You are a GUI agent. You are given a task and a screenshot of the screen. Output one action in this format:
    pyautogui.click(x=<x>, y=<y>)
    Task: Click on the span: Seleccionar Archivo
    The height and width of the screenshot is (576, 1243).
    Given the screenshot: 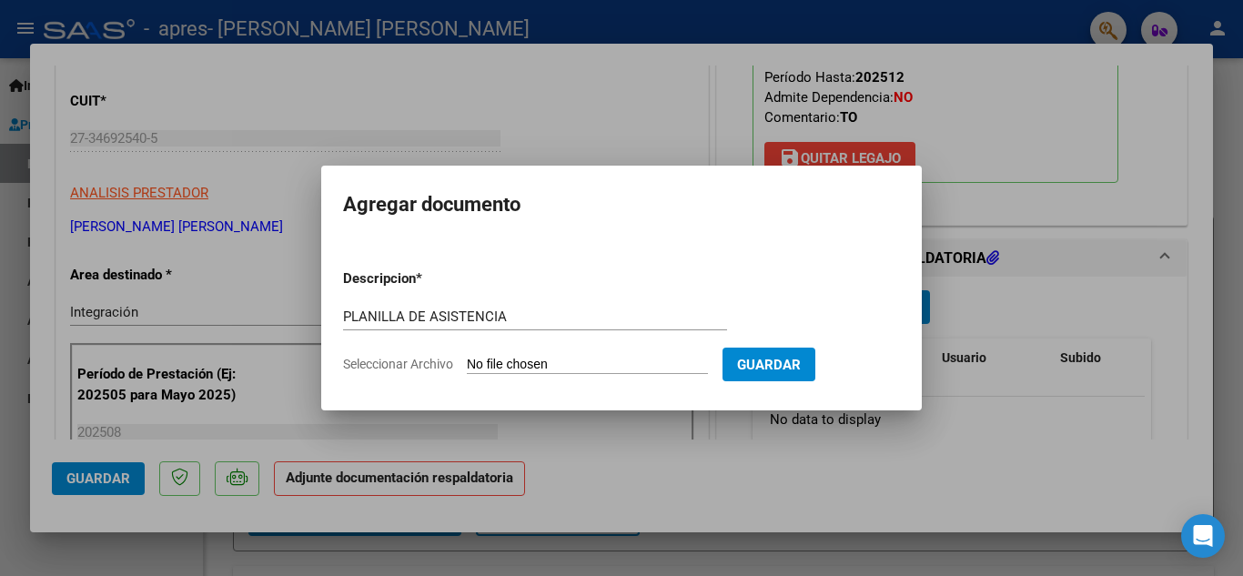 What is the action you would take?
    pyautogui.click(x=398, y=364)
    